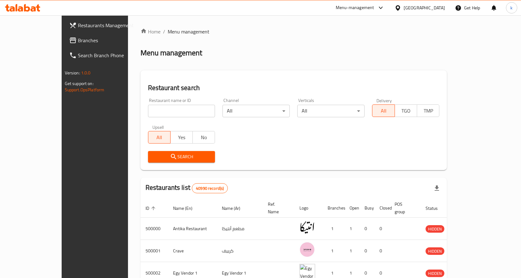  What do you see at coordinates (204, 137) in the screenshot?
I see `span: No` at bounding box center [204, 137].